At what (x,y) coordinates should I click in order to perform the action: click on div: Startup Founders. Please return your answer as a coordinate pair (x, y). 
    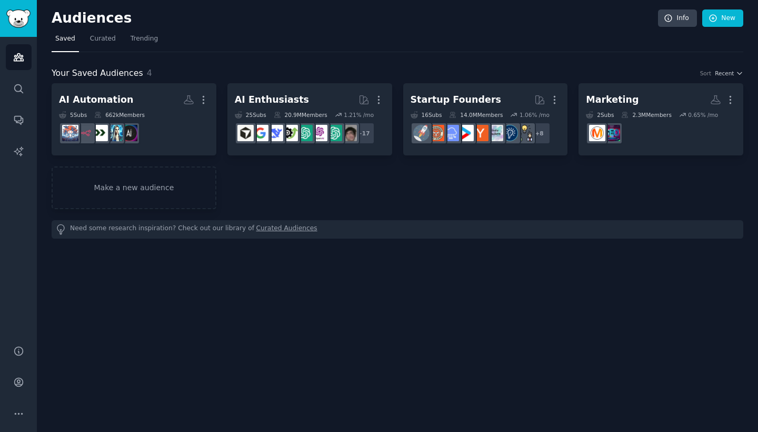
    Looking at the image, I should click on (456, 100).